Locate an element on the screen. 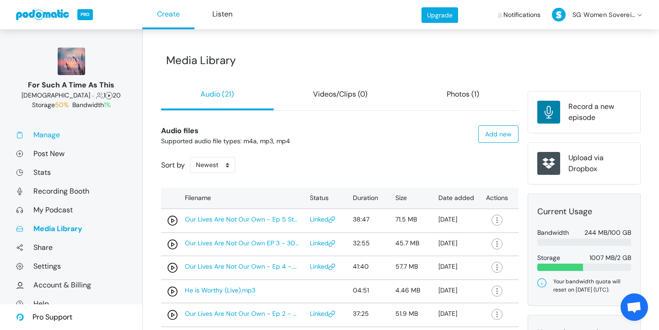 This screenshot has height=330, width=659. span: Religion & Spirituality: Christianity is located at coordinates (56, 95).